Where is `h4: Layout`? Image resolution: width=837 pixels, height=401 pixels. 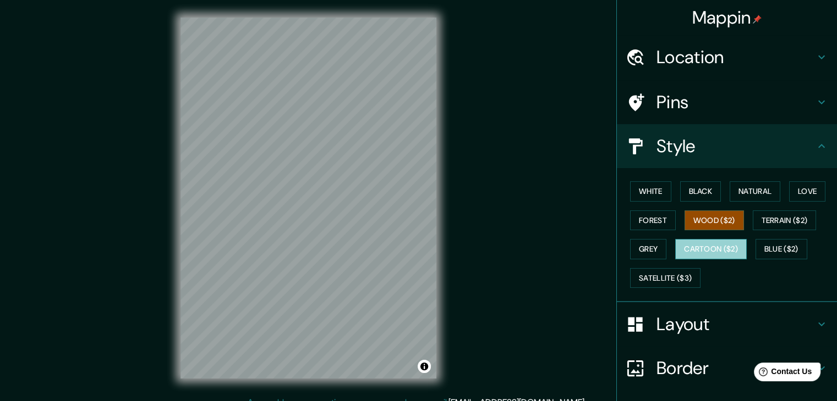
h4: Layout is located at coordinates (735, 324).